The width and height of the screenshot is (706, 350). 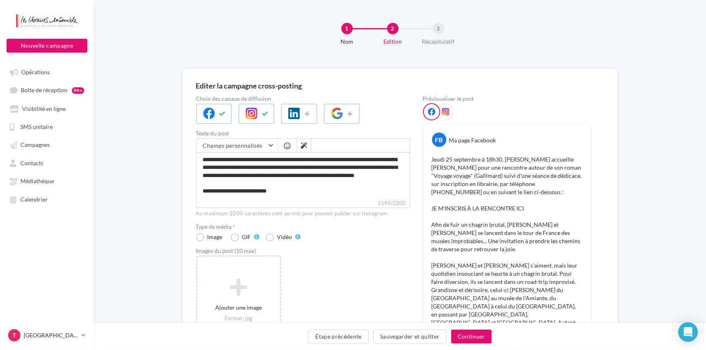 I want to click on div: Open Intercom Messenger, so click(x=688, y=332).